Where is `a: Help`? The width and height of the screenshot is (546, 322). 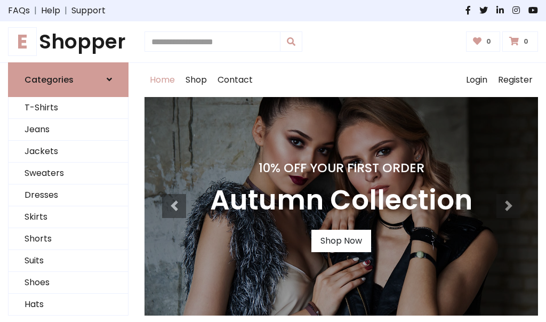 a: Help is located at coordinates (51, 11).